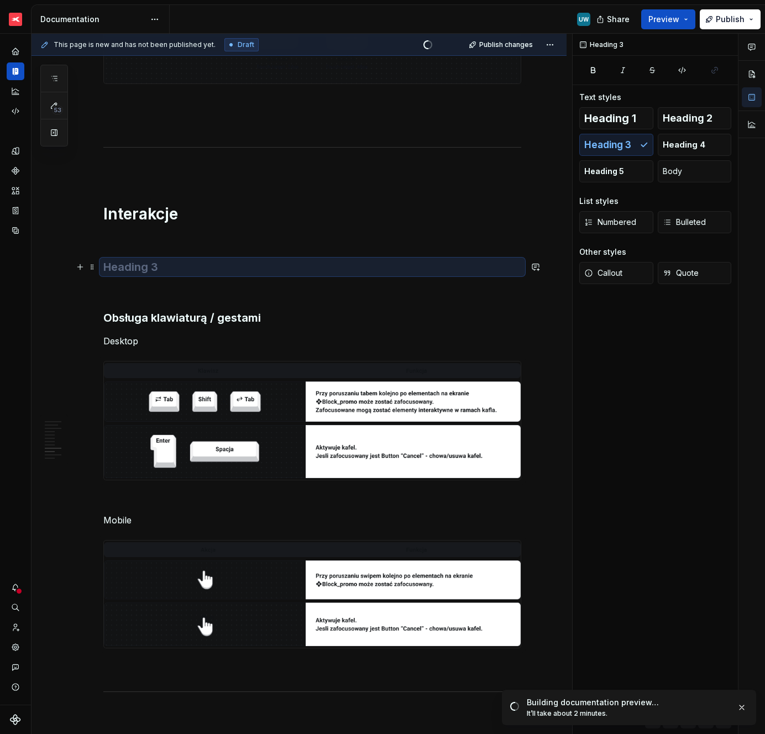 Image resolution: width=765 pixels, height=734 pixels. What do you see at coordinates (688, 118) in the screenshot?
I see `span: Heading 2` at bounding box center [688, 118].